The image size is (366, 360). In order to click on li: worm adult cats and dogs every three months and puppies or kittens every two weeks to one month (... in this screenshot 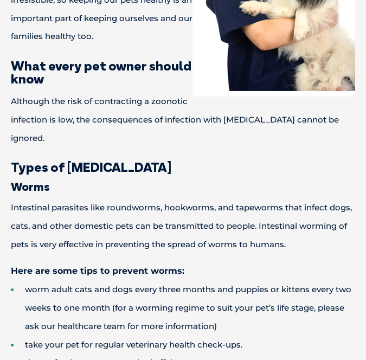, I will do `click(183, 308)`.